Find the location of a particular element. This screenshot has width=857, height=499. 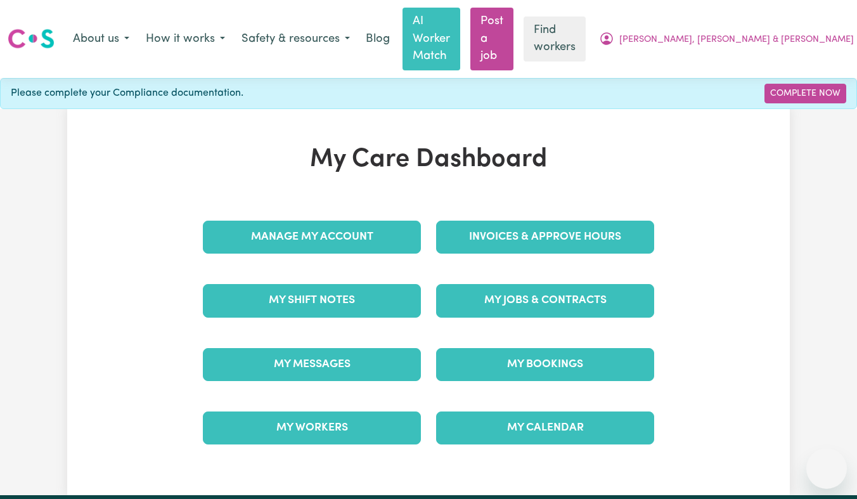

button: About us is located at coordinates (101, 39).